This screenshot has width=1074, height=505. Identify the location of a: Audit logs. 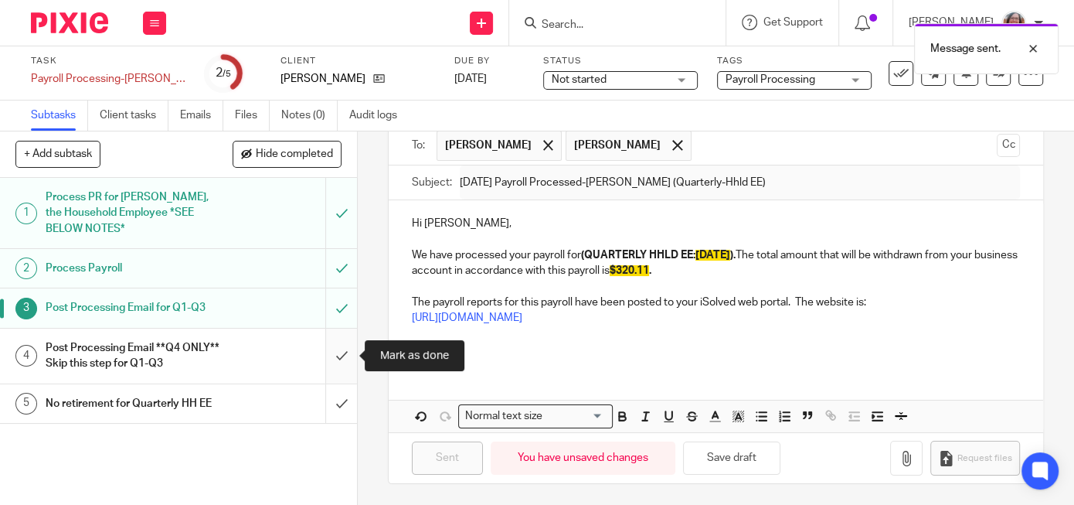
(379, 115).